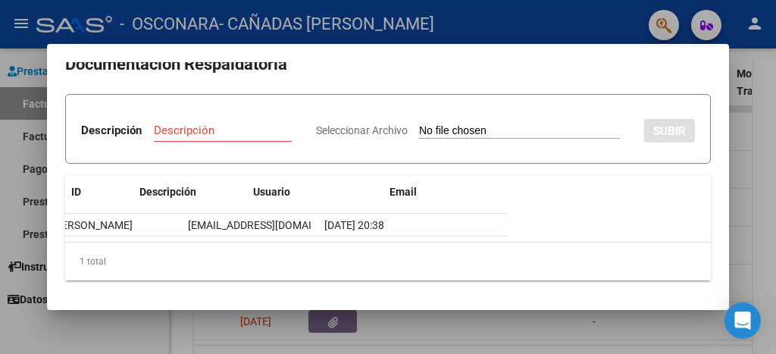 This screenshot has height=354, width=776. I want to click on h2: Documentación Respaldatoria, so click(388, 64).